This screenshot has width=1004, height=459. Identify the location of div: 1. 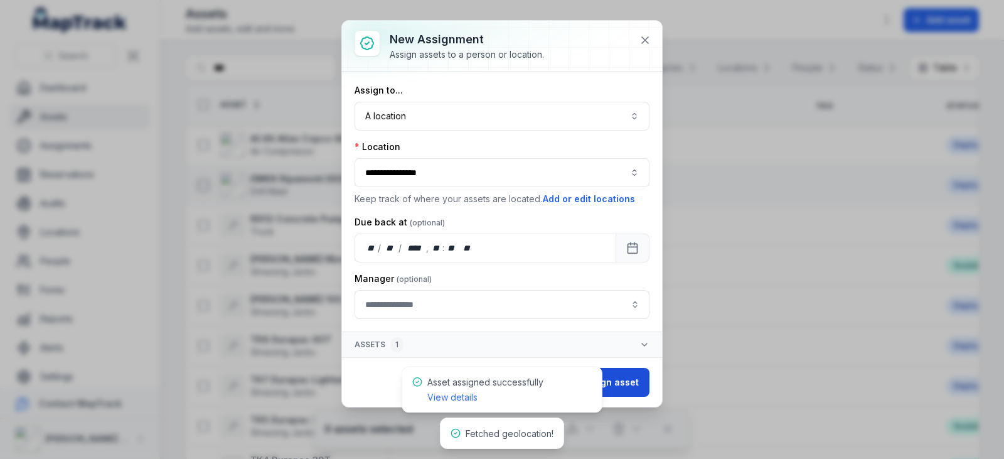
(397, 345).